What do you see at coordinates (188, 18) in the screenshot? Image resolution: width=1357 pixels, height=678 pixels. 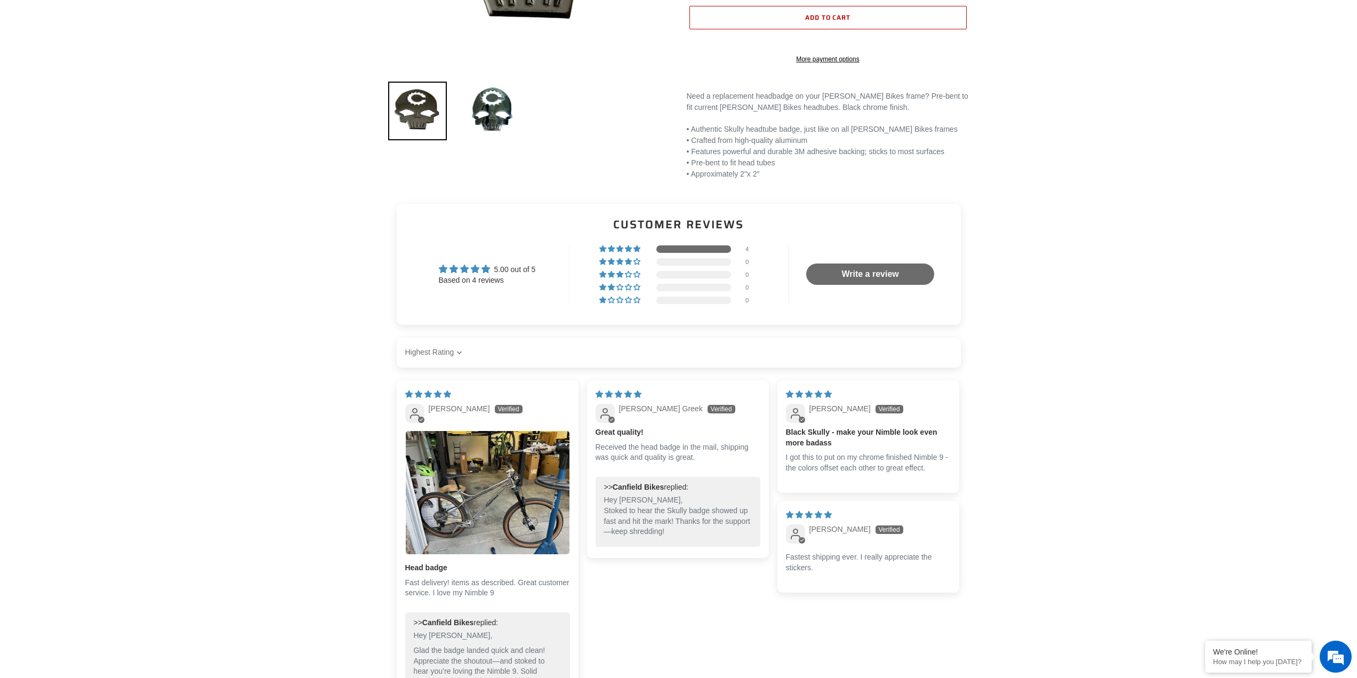 I see `div: Minimize live chat window` at bounding box center [188, 18].